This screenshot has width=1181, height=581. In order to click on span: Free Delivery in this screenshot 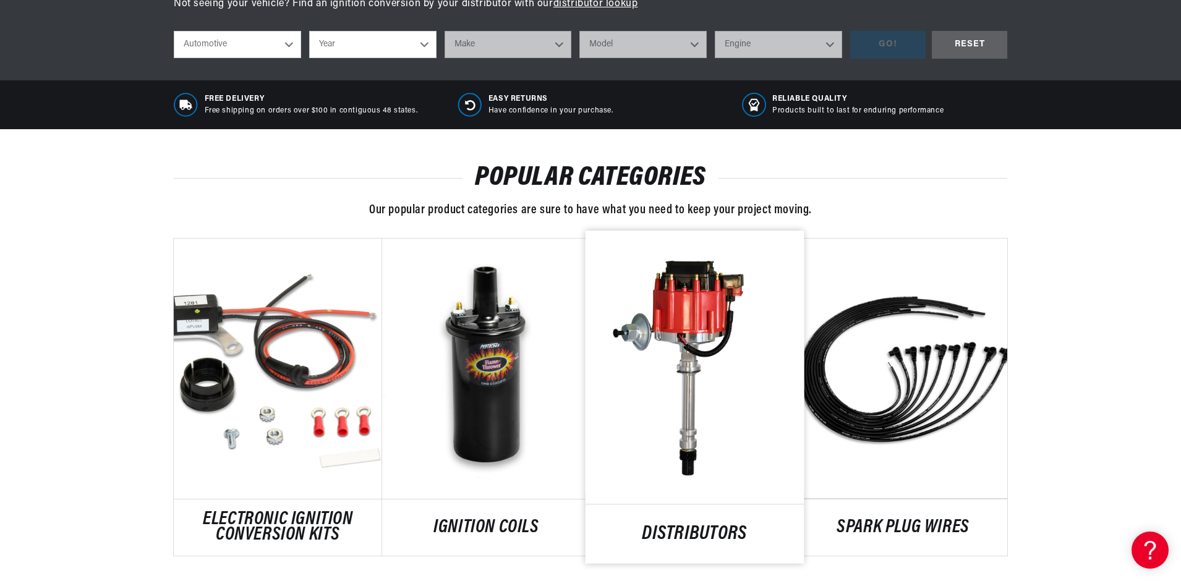, I will do `click(311, 99)`.